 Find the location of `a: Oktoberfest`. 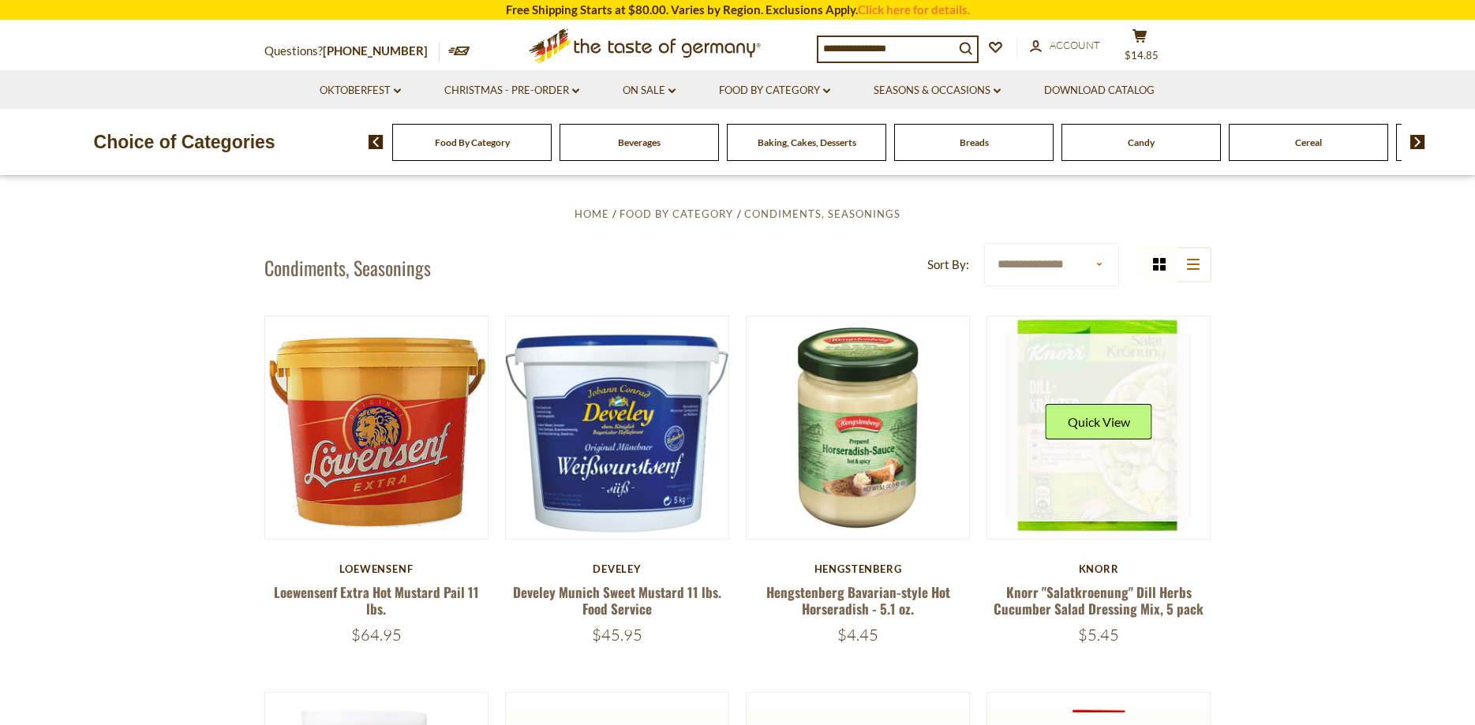

a: Oktoberfest is located at coordinates (360, 91).